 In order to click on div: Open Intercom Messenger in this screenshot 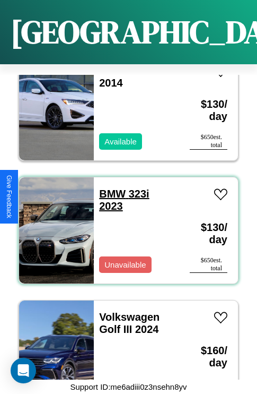, I will do `click(23, 371)`.